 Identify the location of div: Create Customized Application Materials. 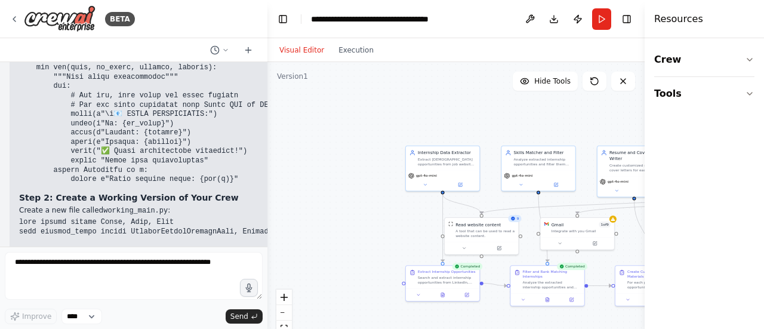
(656, 274).